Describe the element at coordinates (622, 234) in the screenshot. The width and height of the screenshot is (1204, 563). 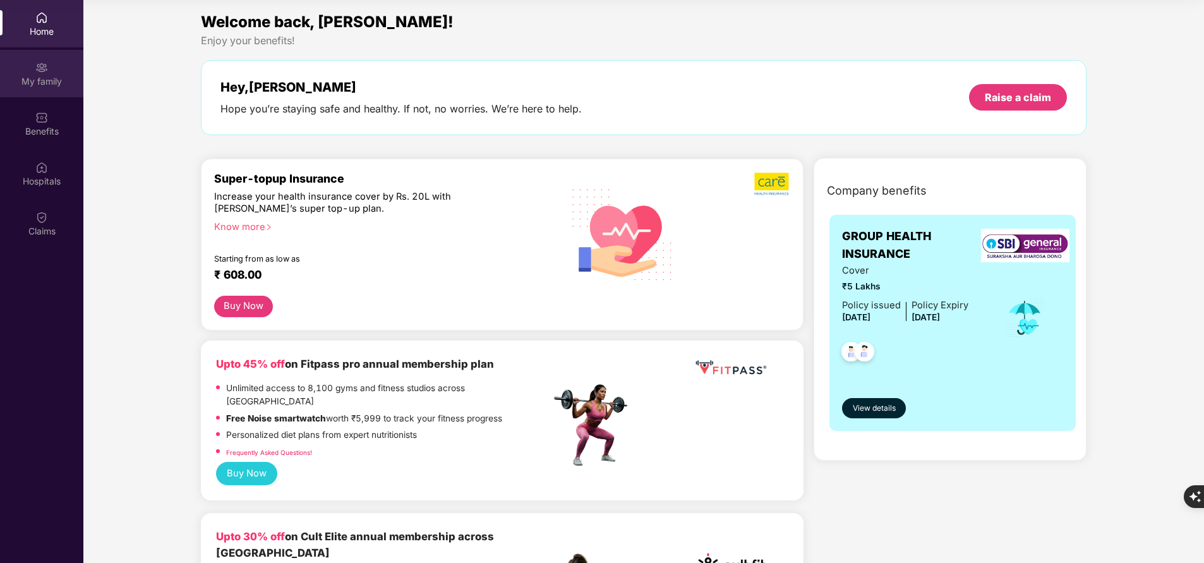
I see `img: svg+xml;base64,PHN2ZyB4bWxucz0iaHR0cDovL3d3dy53My5vcmcvMjAwMC9zdmciIHhtbG5zOnhsaW5rPSJodHRwOi8vd3...` at that location.